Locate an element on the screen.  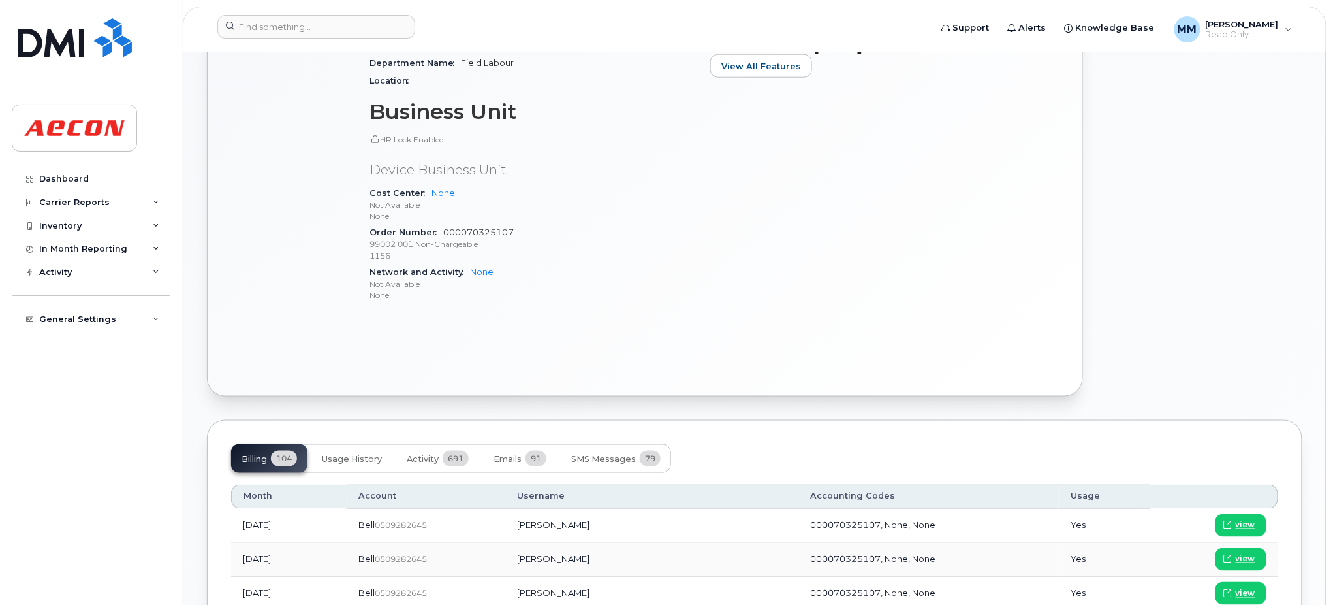
span: 91 is located at coordinates (536, 458).